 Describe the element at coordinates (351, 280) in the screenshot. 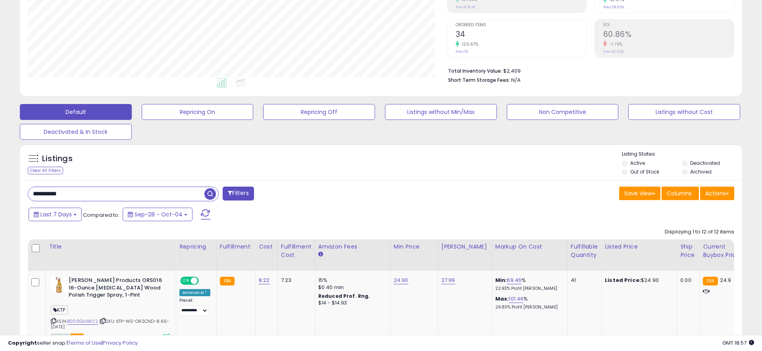

I see `div: 15%` at that location.